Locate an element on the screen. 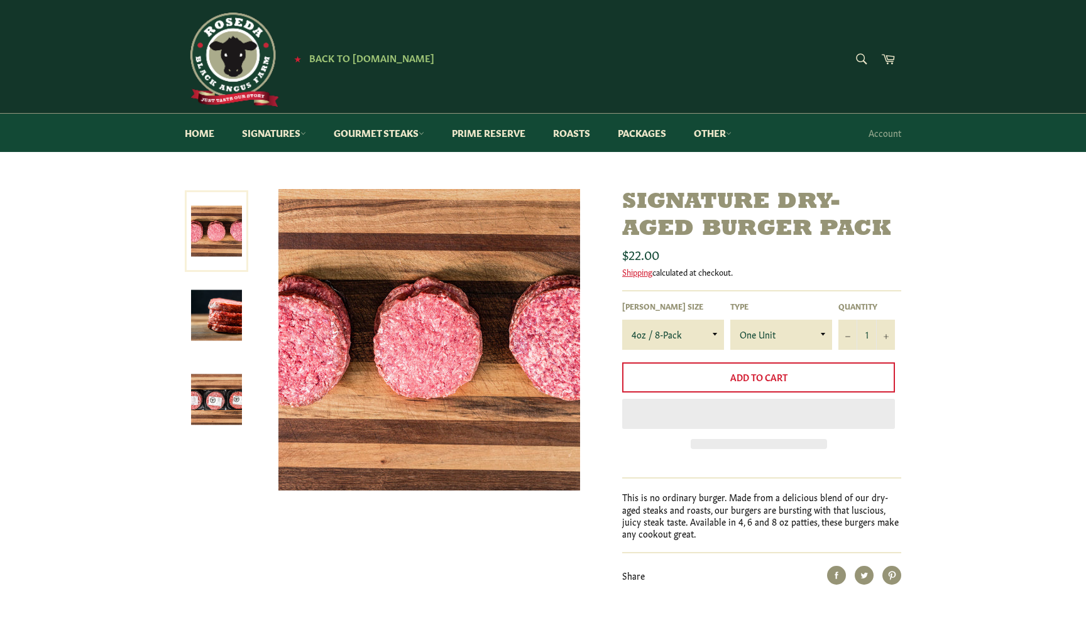 Image resolution: width=1086 pixels, height=623 pixels. img: Roseda Beef is located at coordinates (232, 60).